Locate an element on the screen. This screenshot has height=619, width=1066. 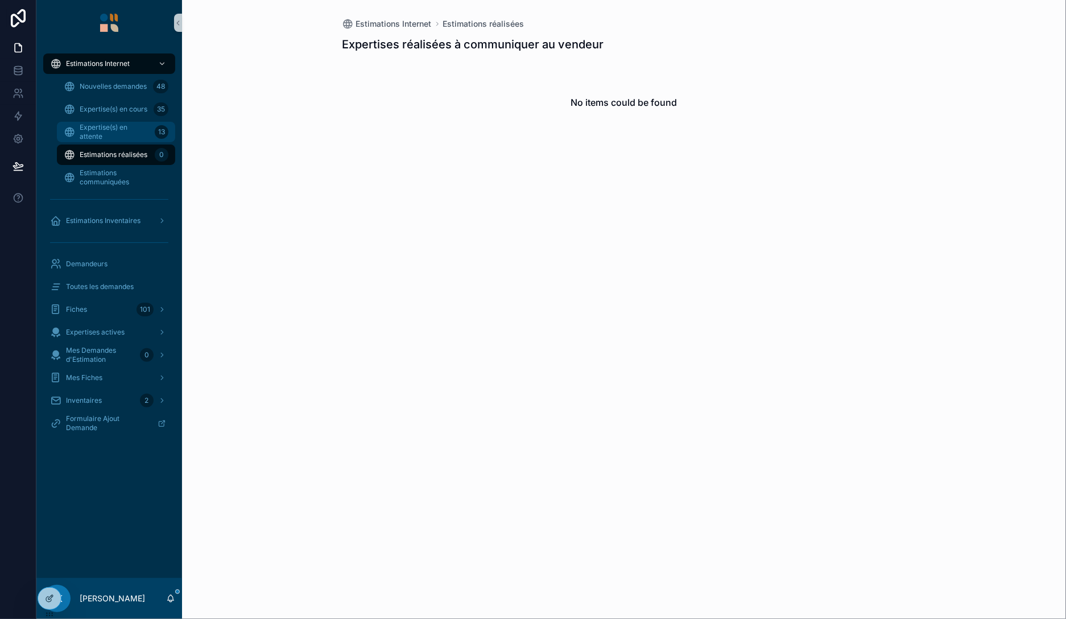
a: Mes Fiches is located at coordinates (109, 378).